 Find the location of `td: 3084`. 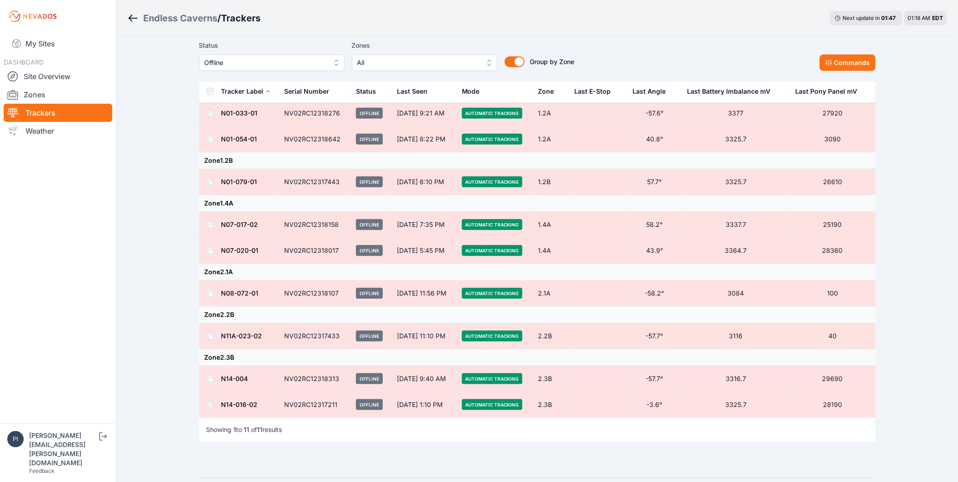

td: 3084 is located at coordinates (736, 293).